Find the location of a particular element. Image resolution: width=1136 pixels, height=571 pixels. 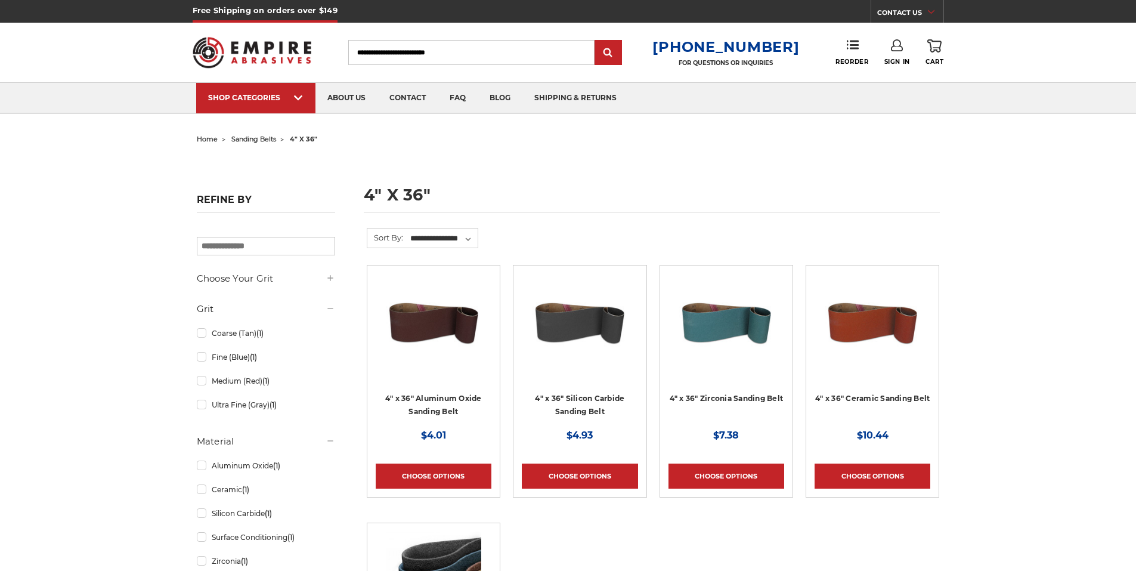

a: Cart is located at coordinates (934, 52).